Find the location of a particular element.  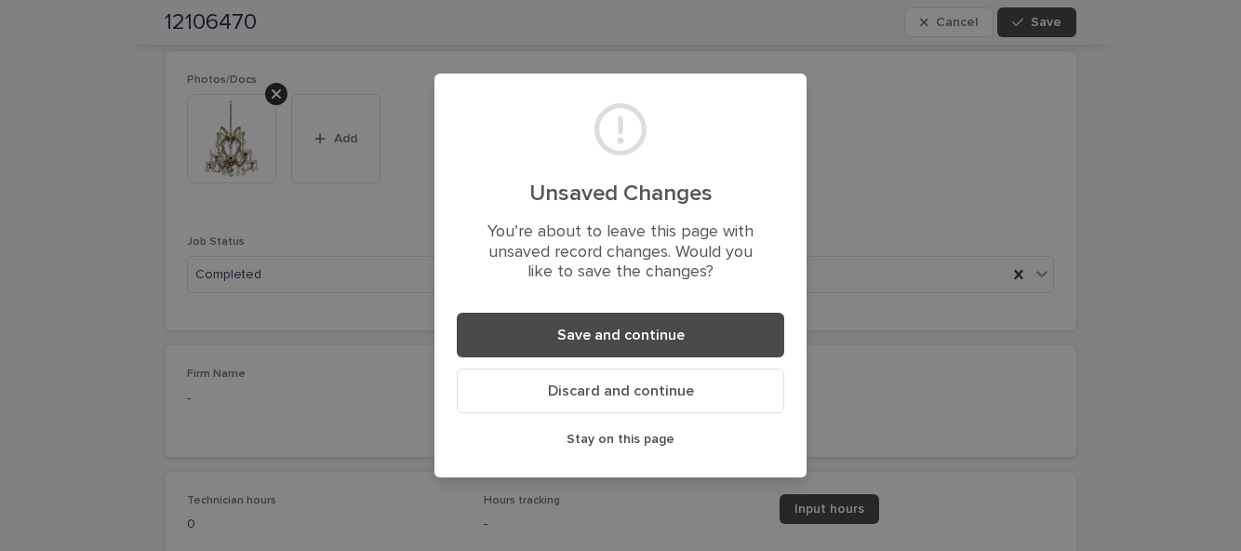

span: Save and continue is located at coordinates (620, 335).